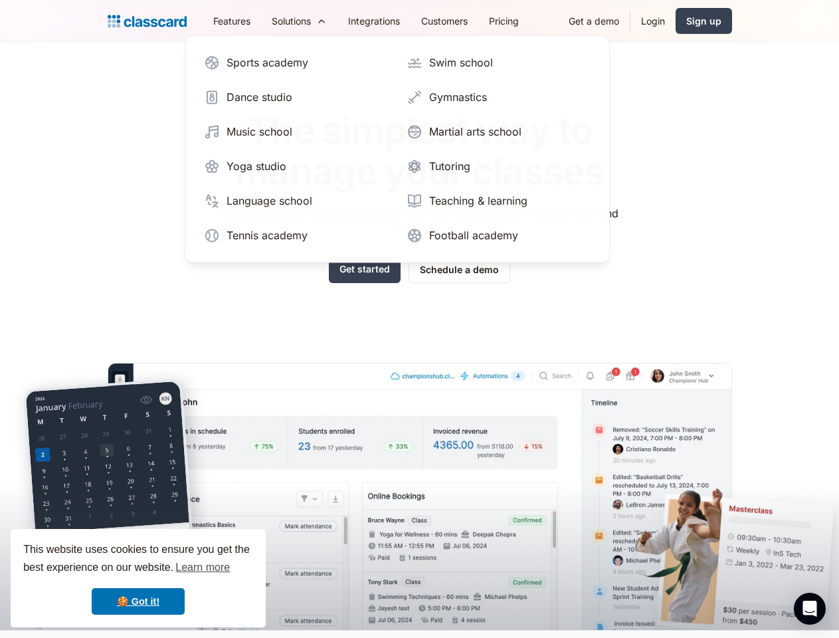 This screenshot has width=839, height=638. What do you see at coordinates (296, 166) in the screenshot?
I see `a: Yoga studio` at bounding box center [296, 166].